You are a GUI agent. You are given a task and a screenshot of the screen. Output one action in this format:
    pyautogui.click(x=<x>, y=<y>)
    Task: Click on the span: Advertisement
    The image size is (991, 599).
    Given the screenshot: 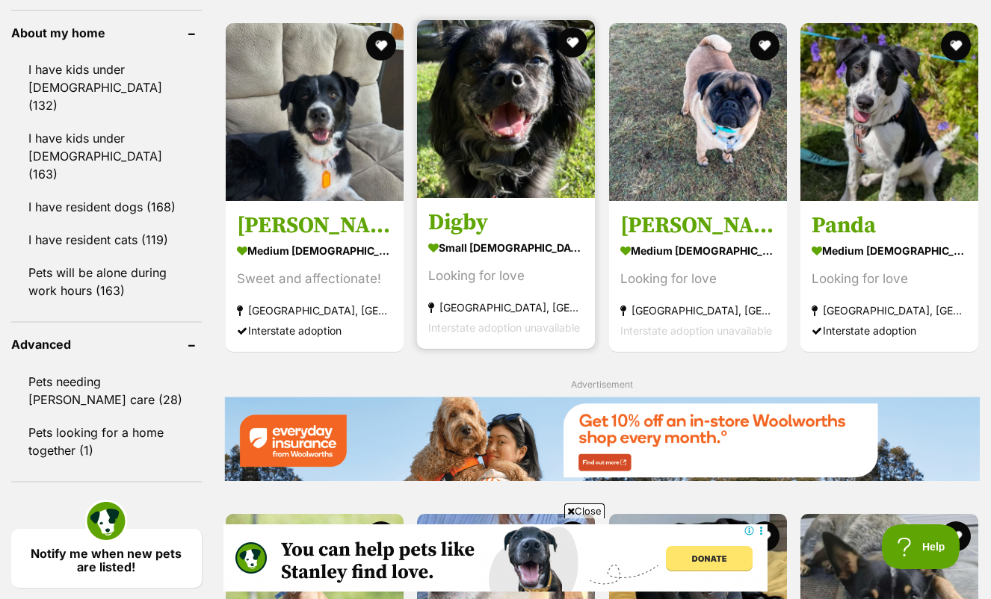 What is the action you would take?
    pyautogui.click(x=602, y=384)
    